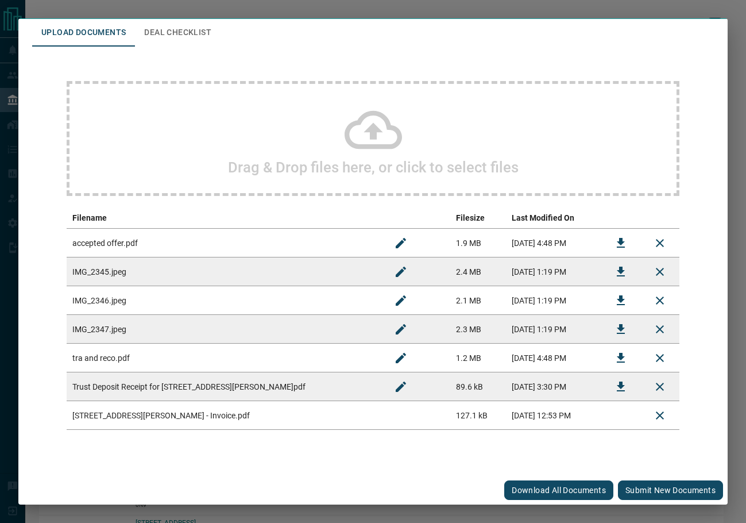 Image resolution: width=746 pixels, height=523 pixels. Describe the element at coordinates (224, 329) in the screenshot. I see `td: IMG_2347.jpeg` at that location.